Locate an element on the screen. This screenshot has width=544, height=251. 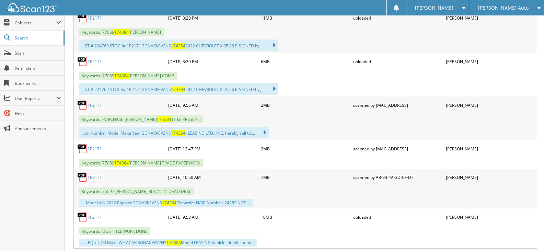
span: Scan is located at coordinates (38, 53).